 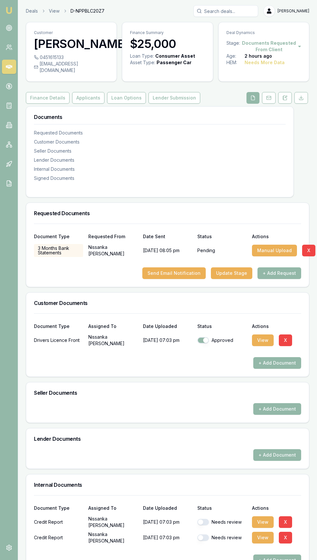 I want to click on div: Internal Documents, so click(x=160, y=169).